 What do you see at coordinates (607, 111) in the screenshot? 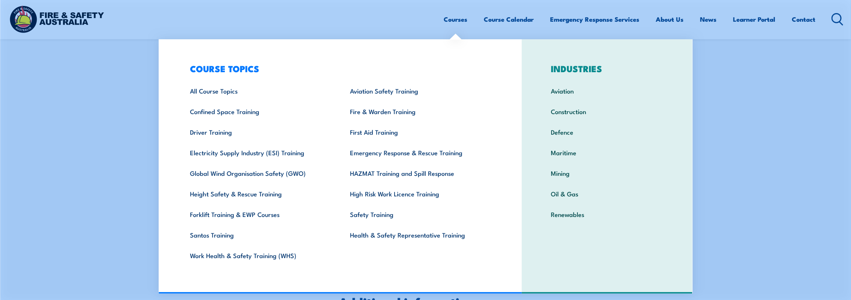
I see `a: Construction` at bounding box center [607, 111].